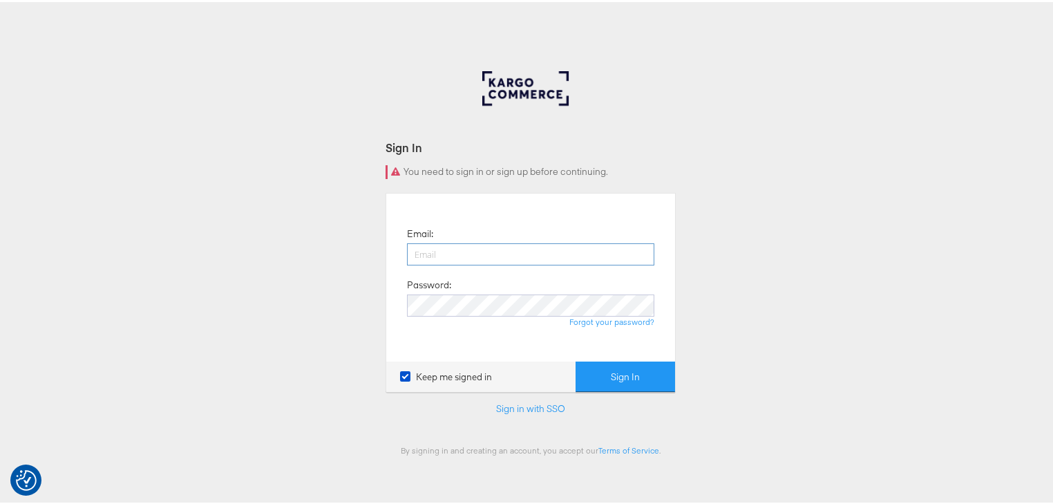 The width and height of the screenshot is (1053, 504). Describe the element at coordinates (446, 374) in the screenshot. I see `label: Keep me signed in` at that location.